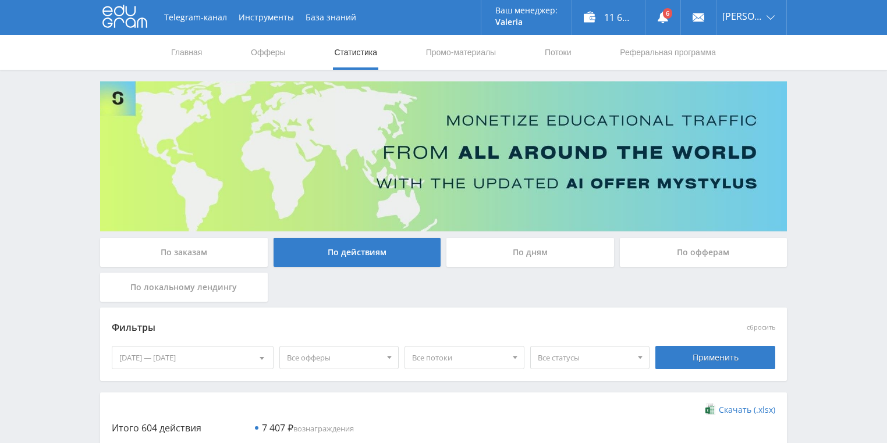 The width and height of the screenshot is (887, 443). What do you see at coordinates (526, 22) in the screenshot?
I see `p: Valeria` at bounding box center [526, 22].